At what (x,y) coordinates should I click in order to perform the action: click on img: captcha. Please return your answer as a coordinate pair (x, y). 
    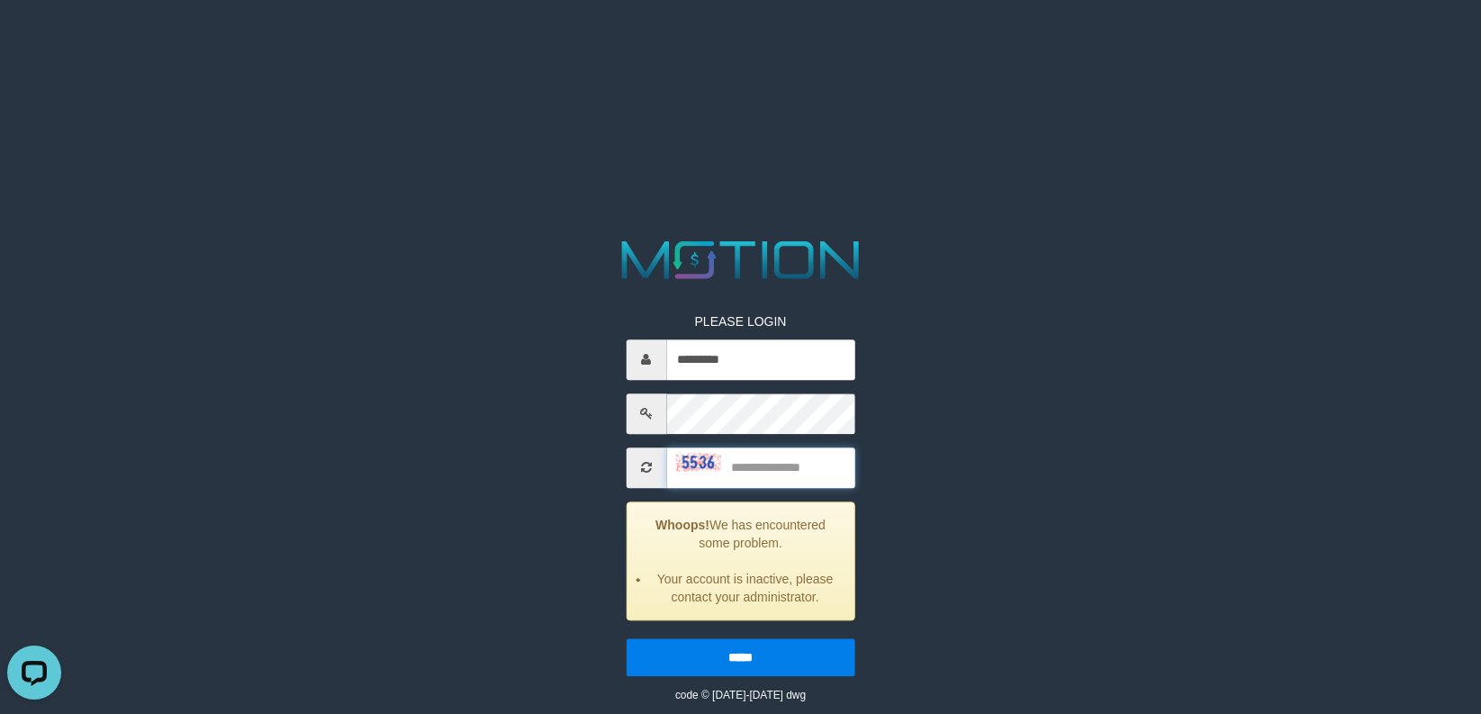
    Looking at the image, I should click on (698, 462).